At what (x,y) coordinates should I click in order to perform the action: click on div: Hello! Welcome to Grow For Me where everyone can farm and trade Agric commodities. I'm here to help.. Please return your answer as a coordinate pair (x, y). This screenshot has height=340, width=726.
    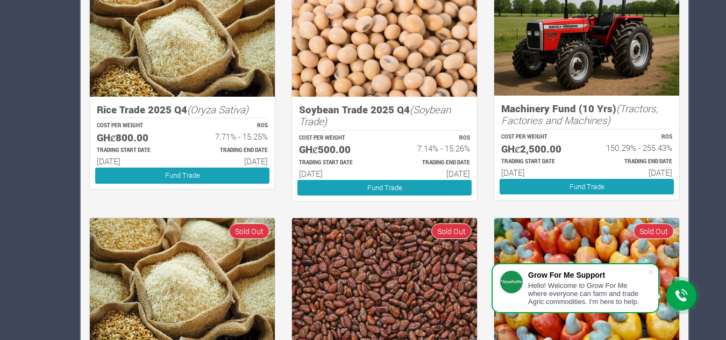
    Looking at the image, I should click on (588, 294).